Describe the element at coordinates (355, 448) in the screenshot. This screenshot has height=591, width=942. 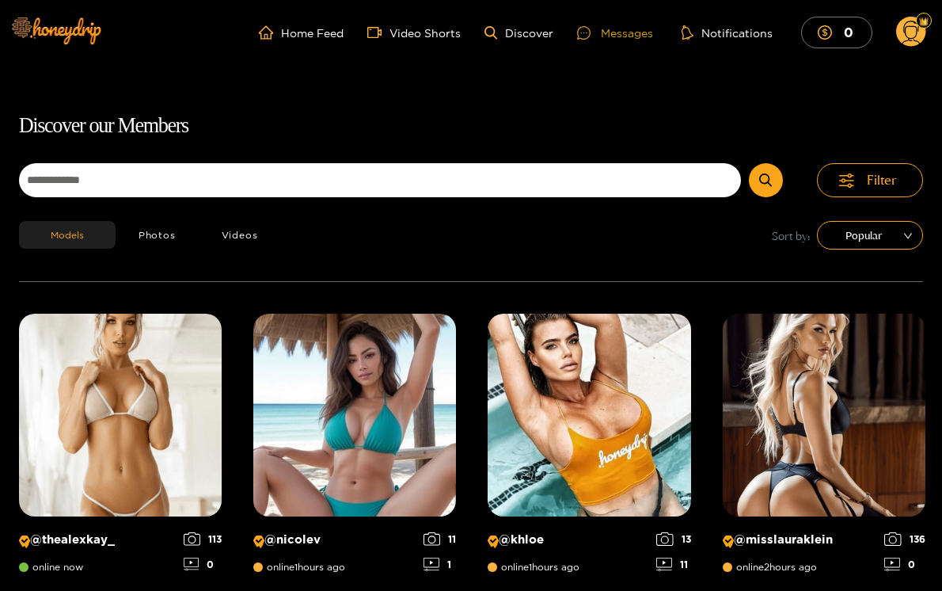
I see `a: Creator Profile Image: nicolev@nicolevonline1hours ago111` at that location.